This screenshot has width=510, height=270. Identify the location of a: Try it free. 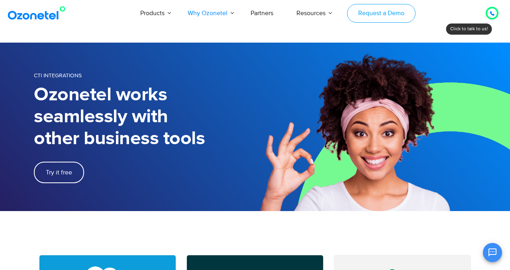
(59, 173).